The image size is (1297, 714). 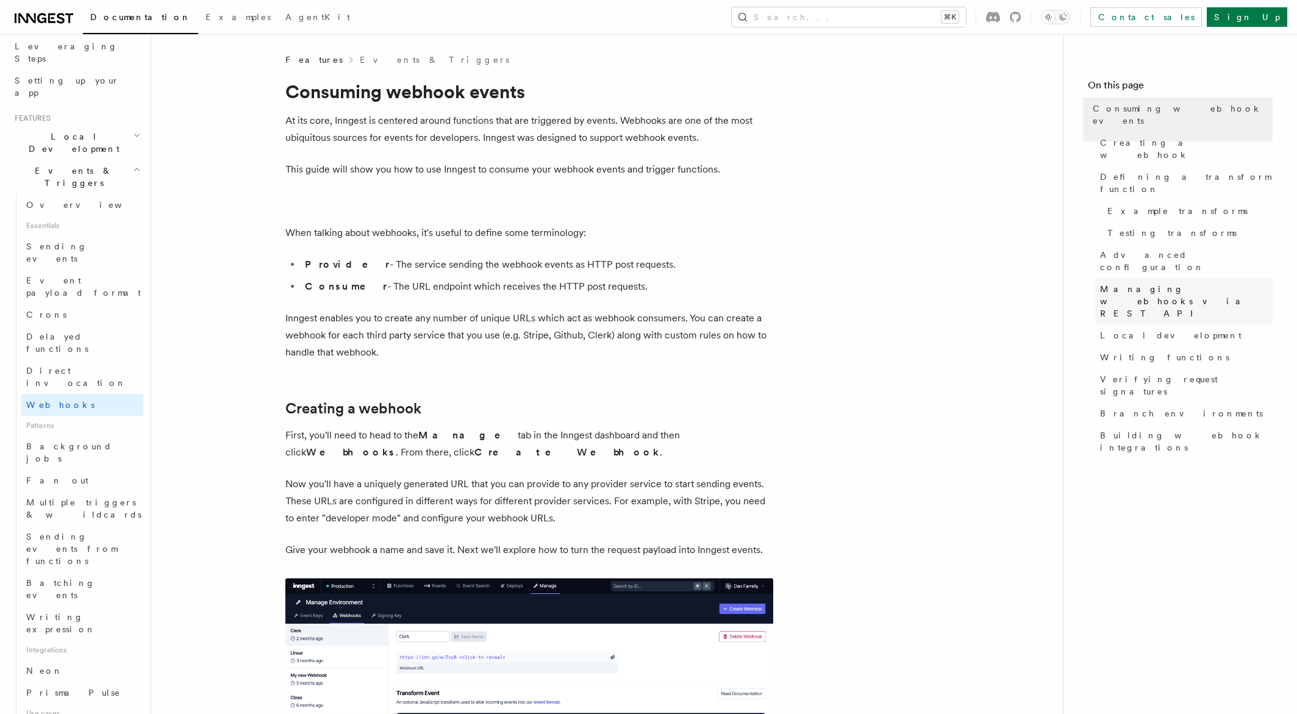 I want to click on span: Sending events from functions, so click(x=71, y=549).